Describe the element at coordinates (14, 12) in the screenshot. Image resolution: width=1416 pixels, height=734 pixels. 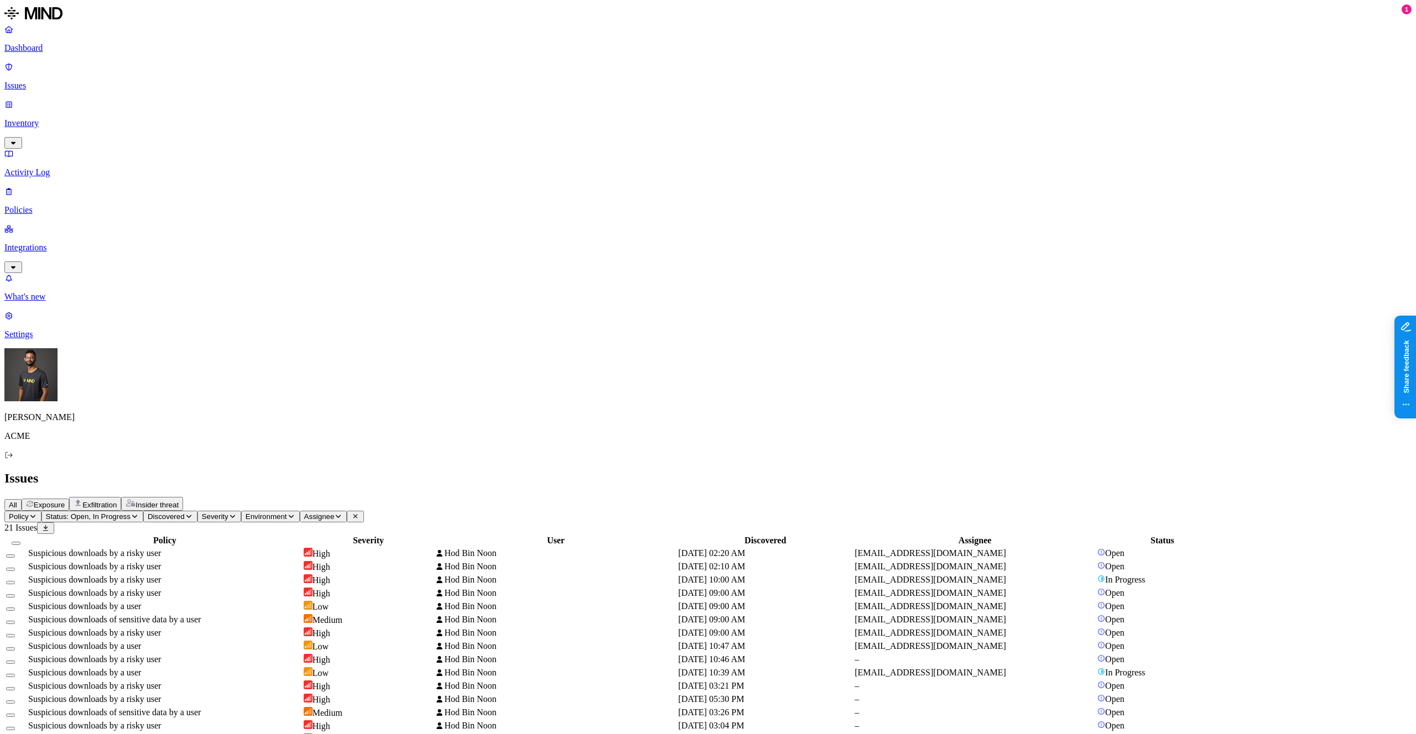
I see `span: More options` at that location.